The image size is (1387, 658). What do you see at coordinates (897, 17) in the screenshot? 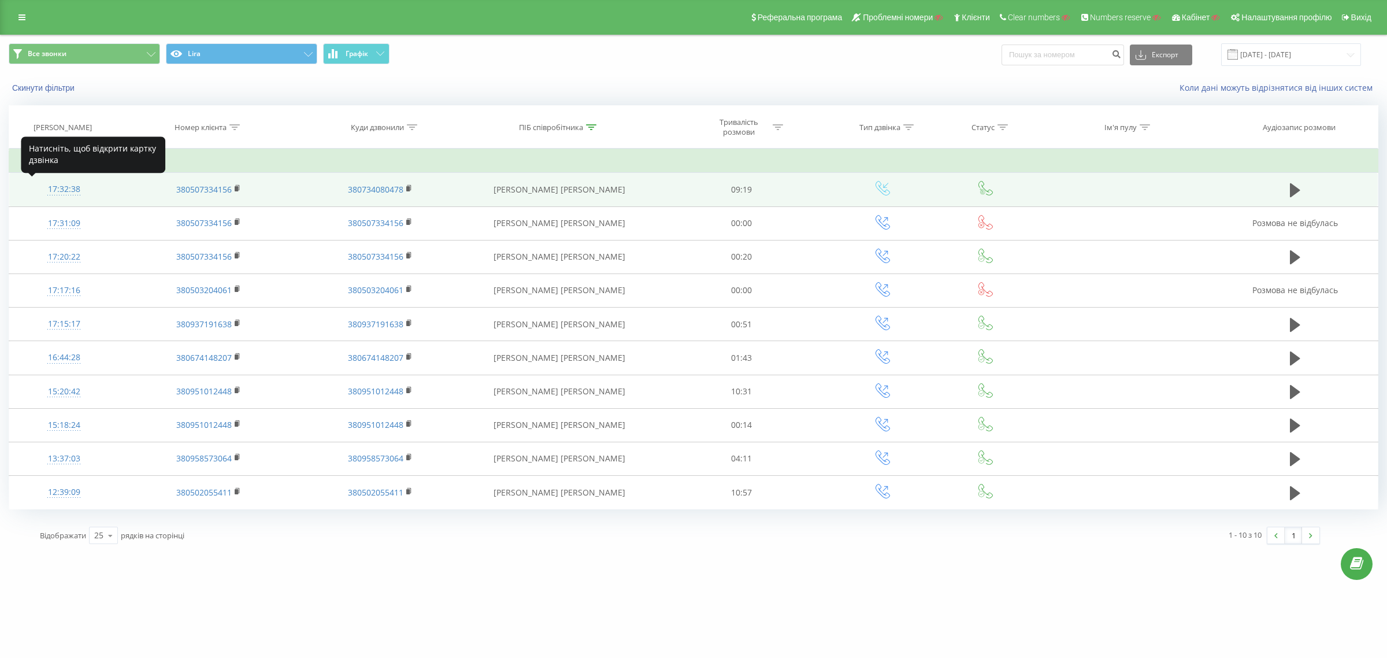
I see `span: Проблемні номери` at bounding box center [897, 17].